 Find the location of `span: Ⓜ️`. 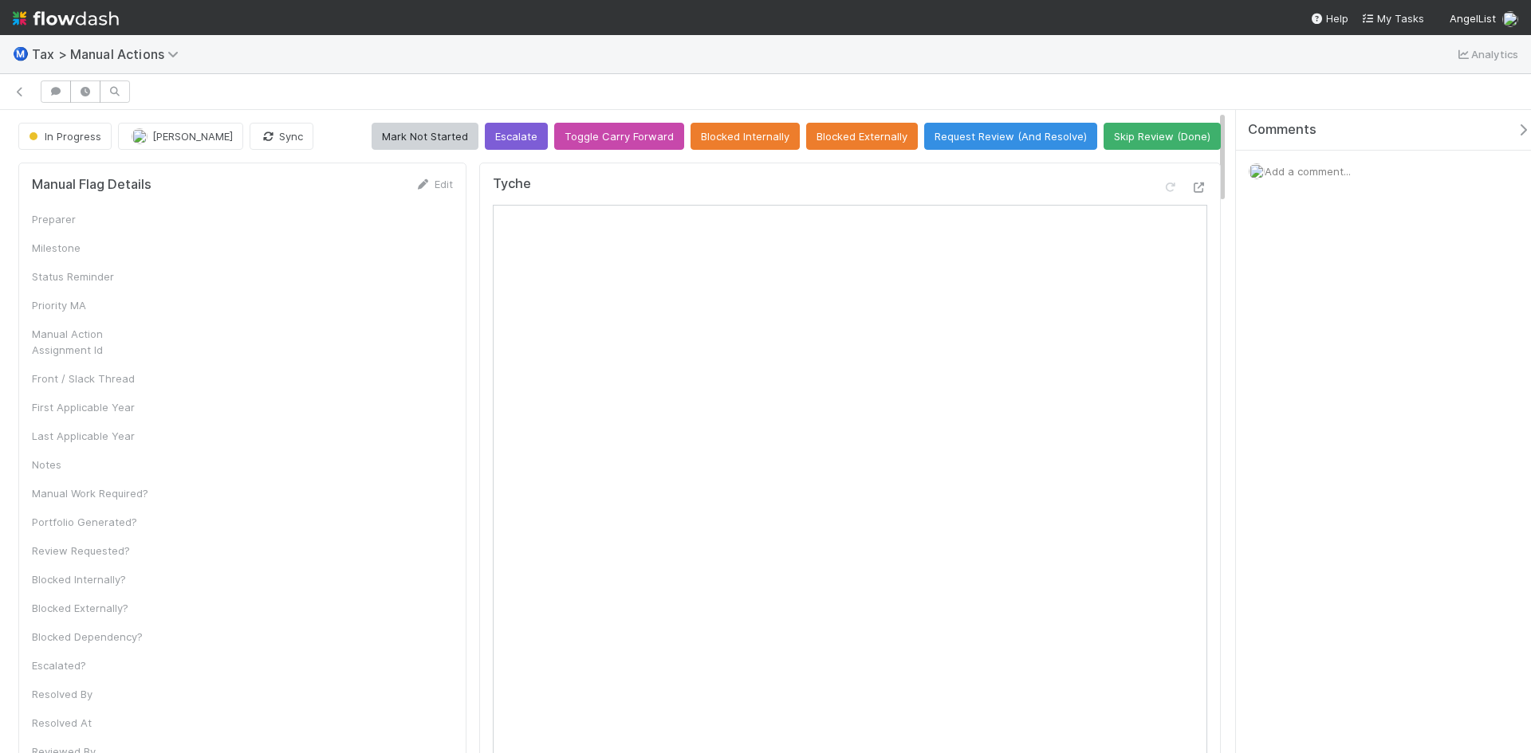

span: Ⓜ️ is located at coordinates (21, 53).